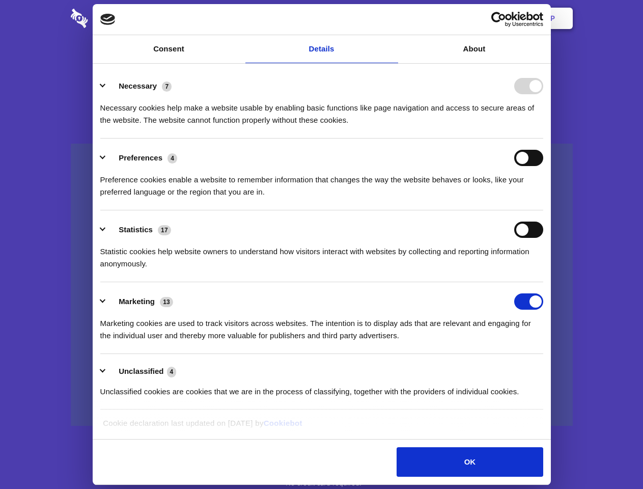 This screenshot has height=489, width=643. I want to click on img: logo, so click(108, 19).